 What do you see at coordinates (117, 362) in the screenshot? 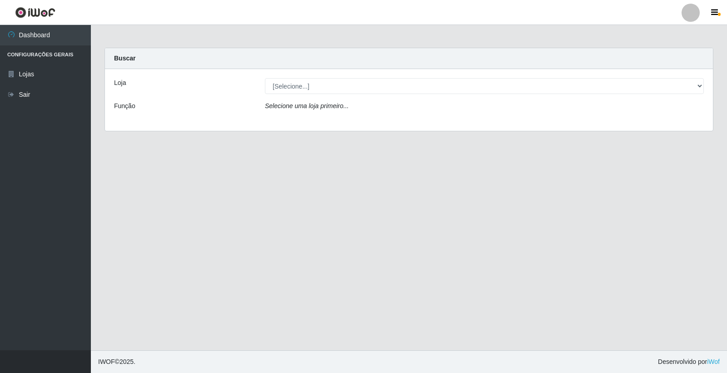
I see `span: © 2025 .` at bounding box center [117, 362].